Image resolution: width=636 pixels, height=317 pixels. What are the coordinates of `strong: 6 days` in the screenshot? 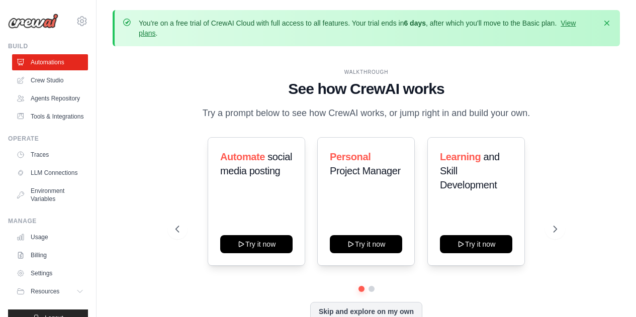 It's located at (415, 23).